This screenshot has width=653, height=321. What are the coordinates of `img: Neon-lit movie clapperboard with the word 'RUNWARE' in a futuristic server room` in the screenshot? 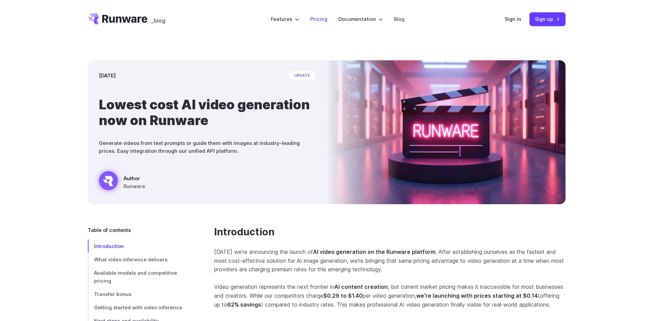 It's located at (446, 132).